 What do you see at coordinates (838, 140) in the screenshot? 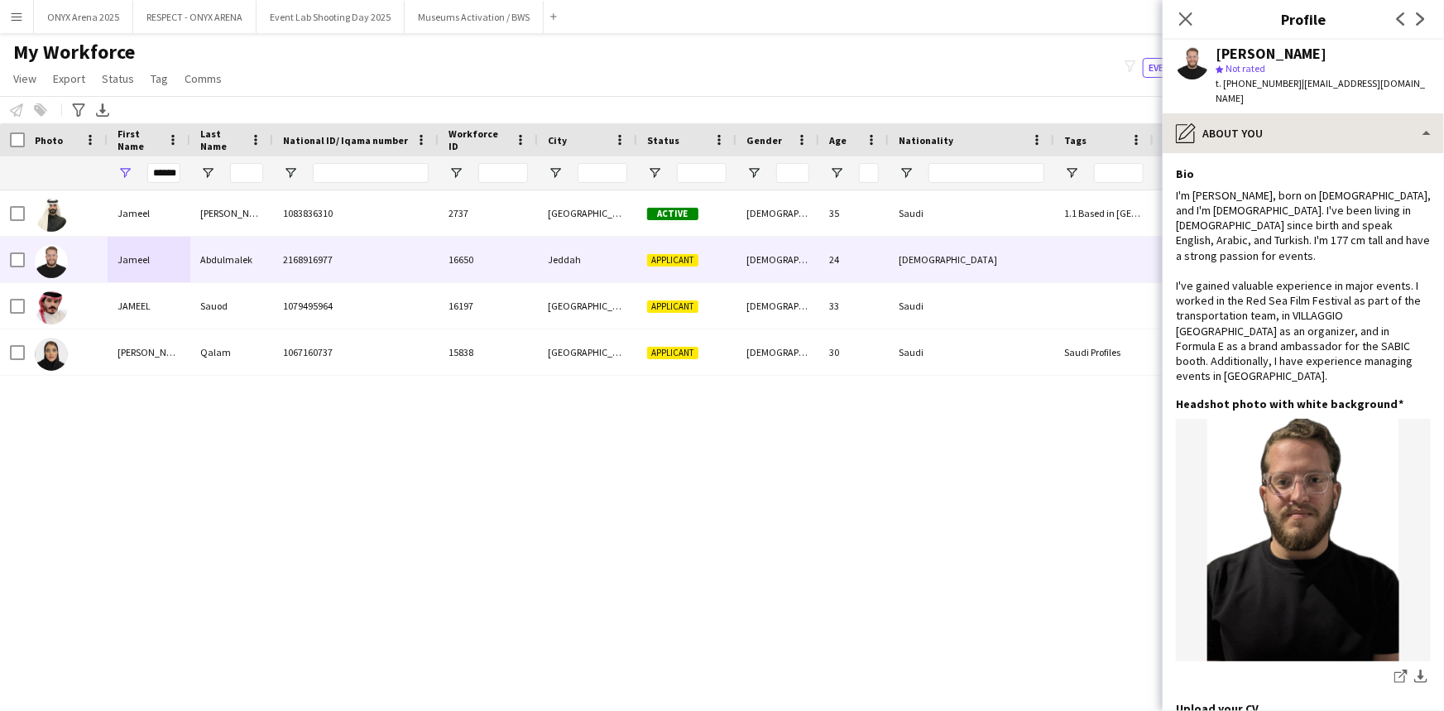
I see `span: Age` at bounding box center [838, 140].